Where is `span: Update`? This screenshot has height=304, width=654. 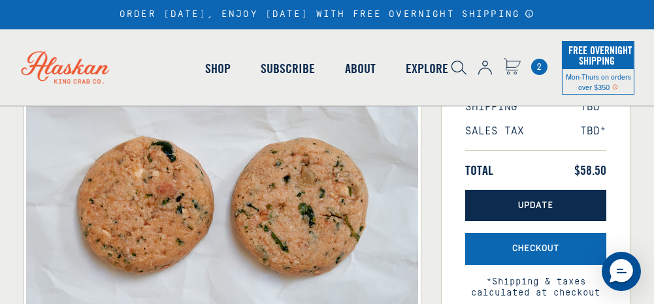 span: Update is located at coordinates (535, 206).